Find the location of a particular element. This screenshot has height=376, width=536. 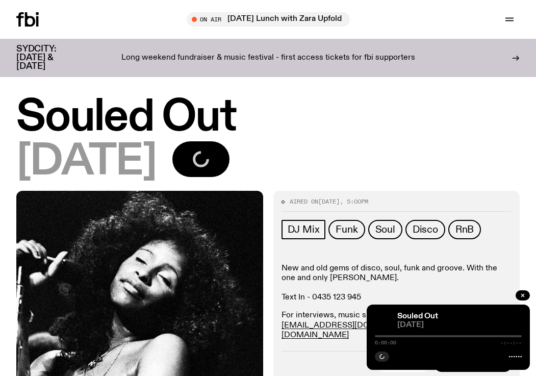

a: Souled Out is located at coordinates (418, 316).